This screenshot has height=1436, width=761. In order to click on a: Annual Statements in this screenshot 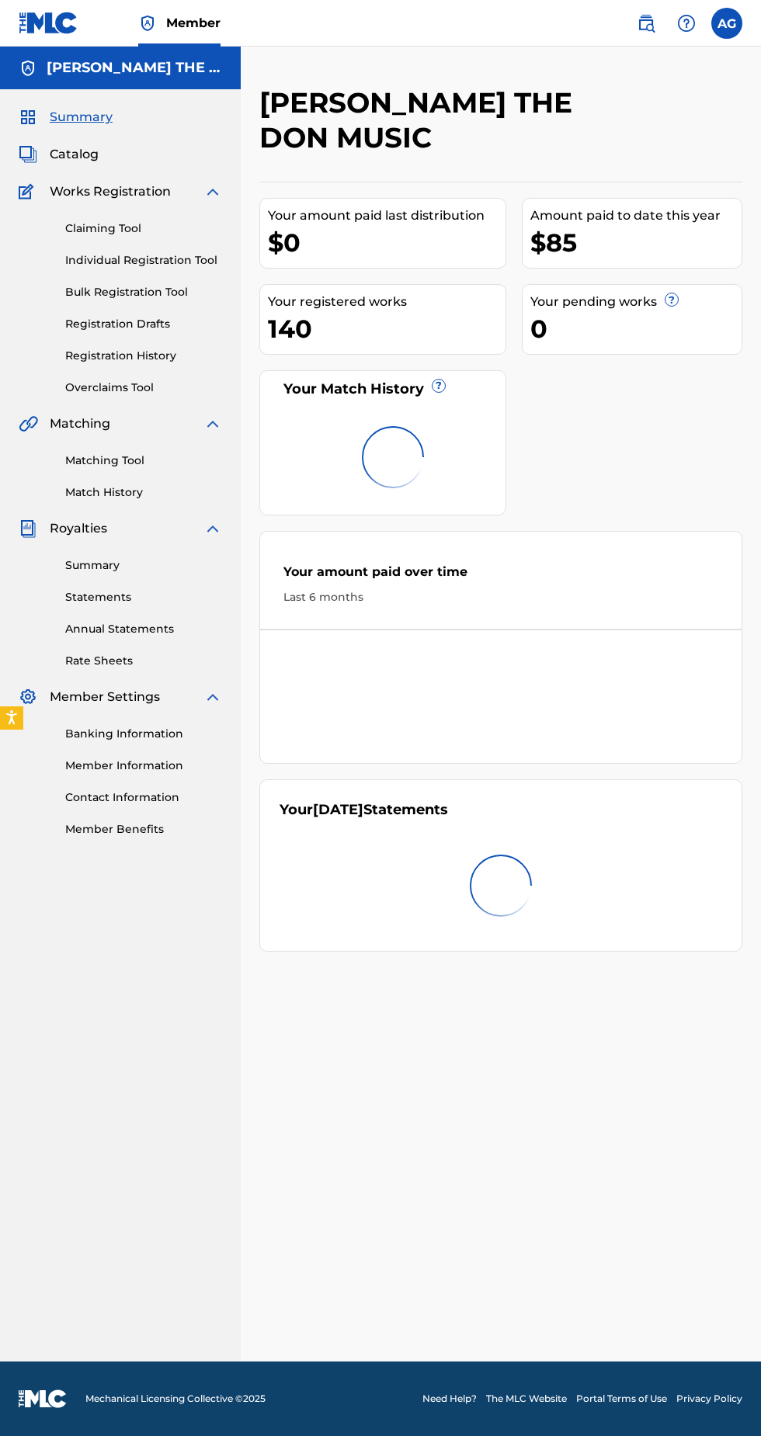, I will do `click(144, 629)`.